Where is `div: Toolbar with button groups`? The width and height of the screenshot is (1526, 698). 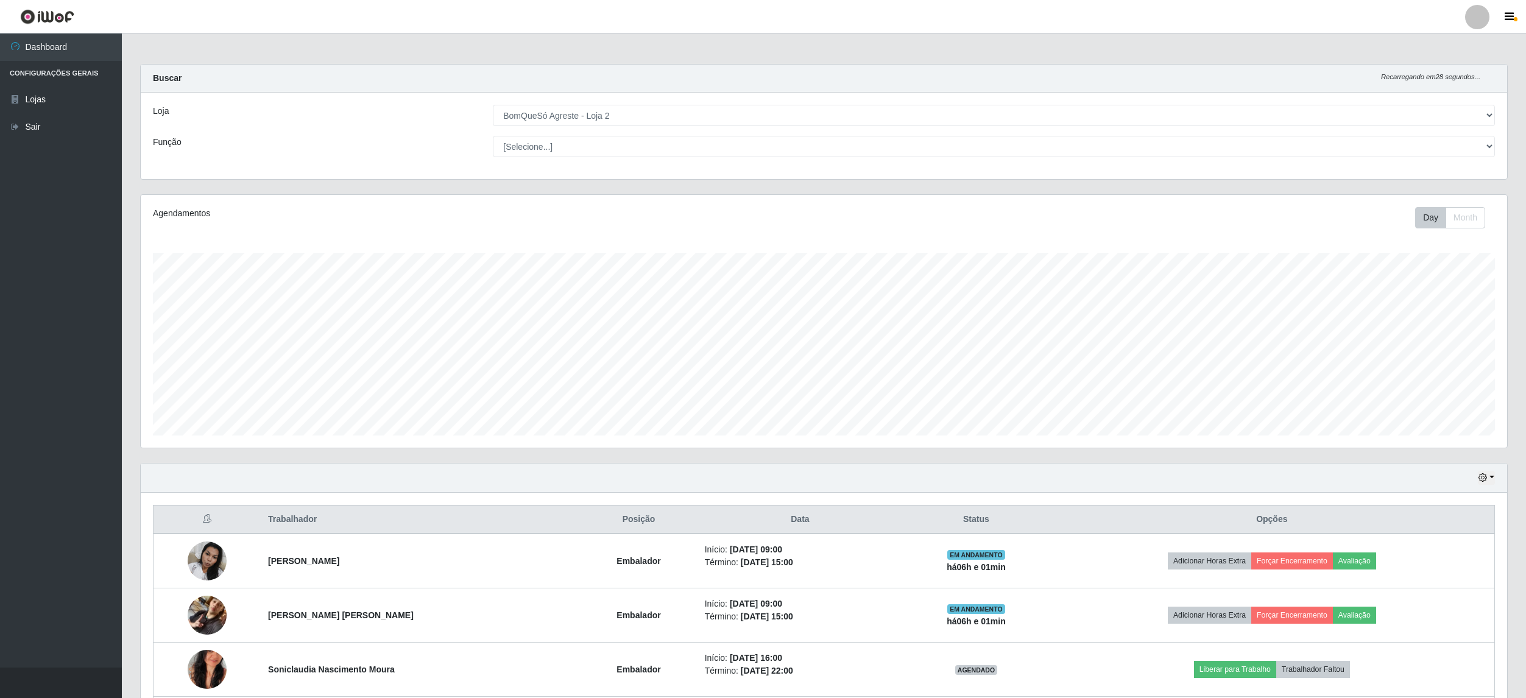 div: Toolbar with button groups is located at coordinates (1455, 218).